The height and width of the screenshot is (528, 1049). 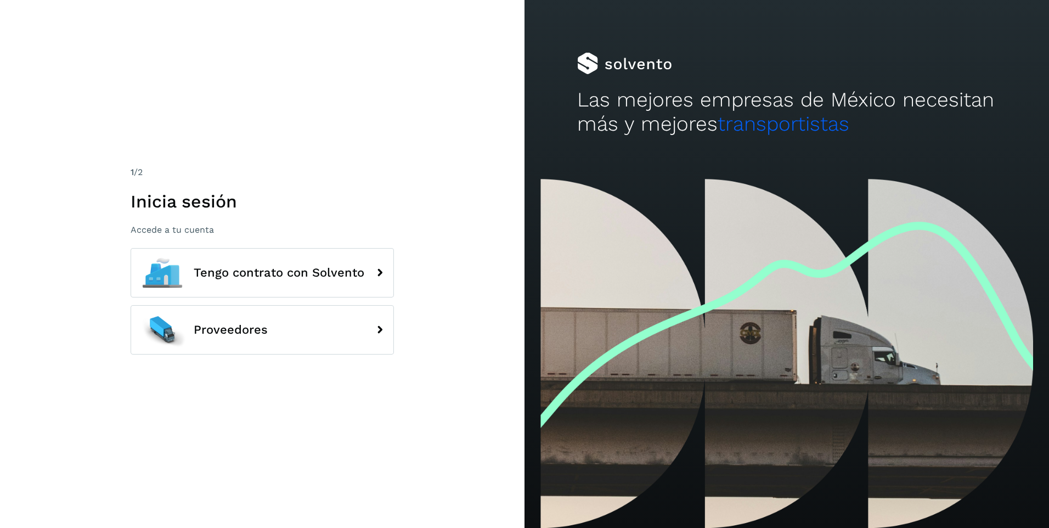 I want to click on h1: Inicia sesión, so click(x=262, y=201).